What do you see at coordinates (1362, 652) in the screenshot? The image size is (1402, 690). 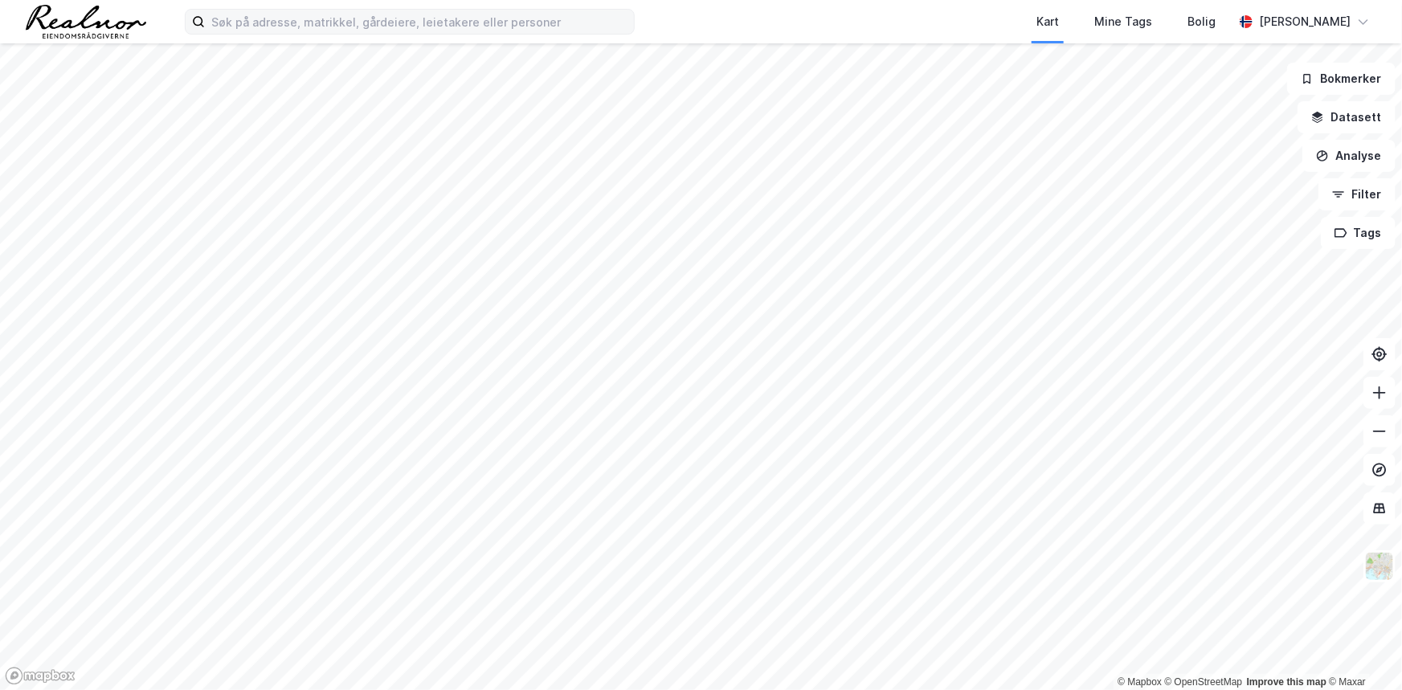 I see `div: Kontrollprogram for chat` at bounding box center [1362, 652].